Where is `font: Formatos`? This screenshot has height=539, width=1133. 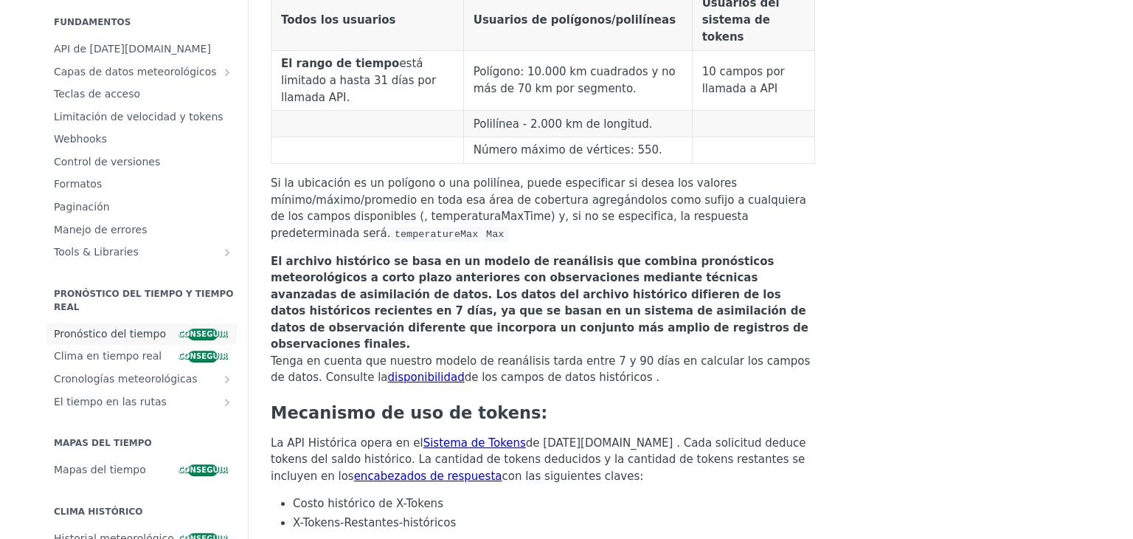
font: Formatos is located at coordinates (77, 184).